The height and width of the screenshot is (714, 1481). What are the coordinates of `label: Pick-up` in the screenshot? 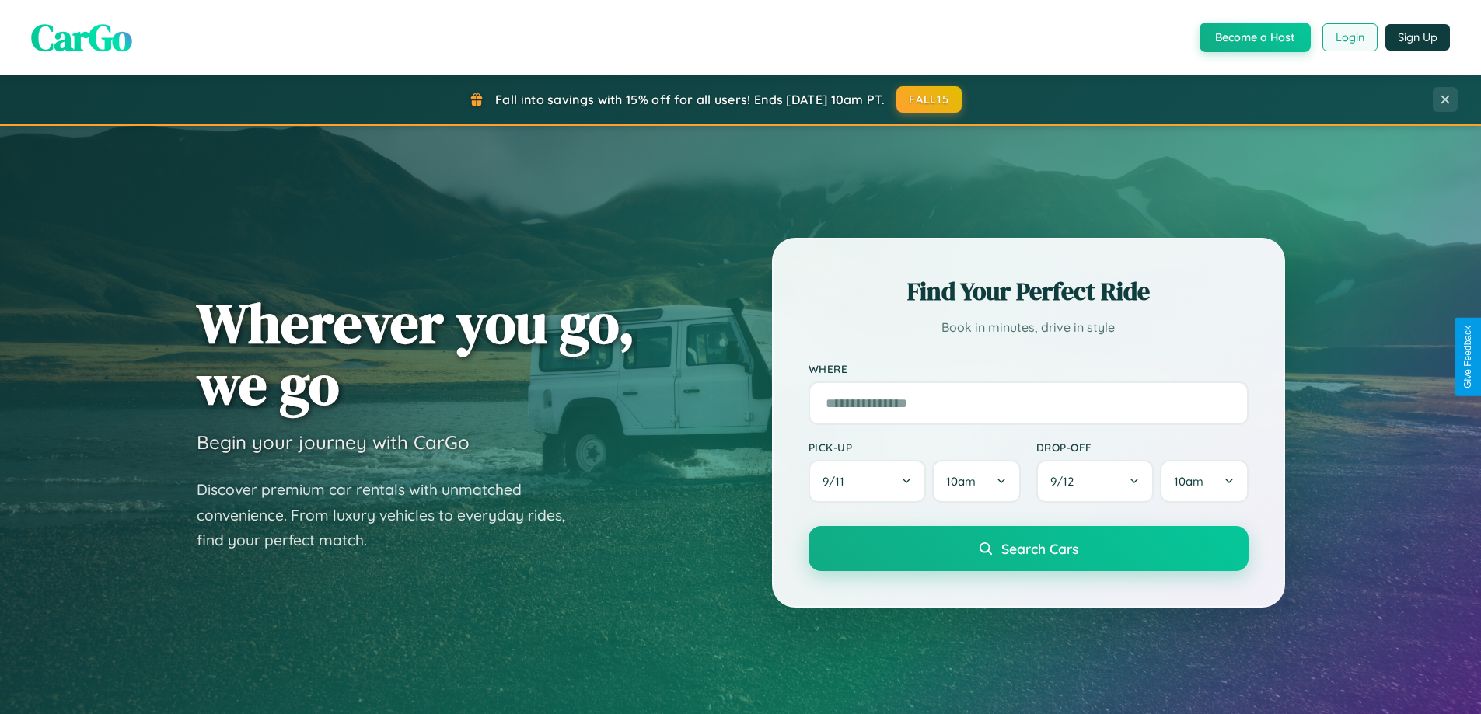 It's located at (914, 447).